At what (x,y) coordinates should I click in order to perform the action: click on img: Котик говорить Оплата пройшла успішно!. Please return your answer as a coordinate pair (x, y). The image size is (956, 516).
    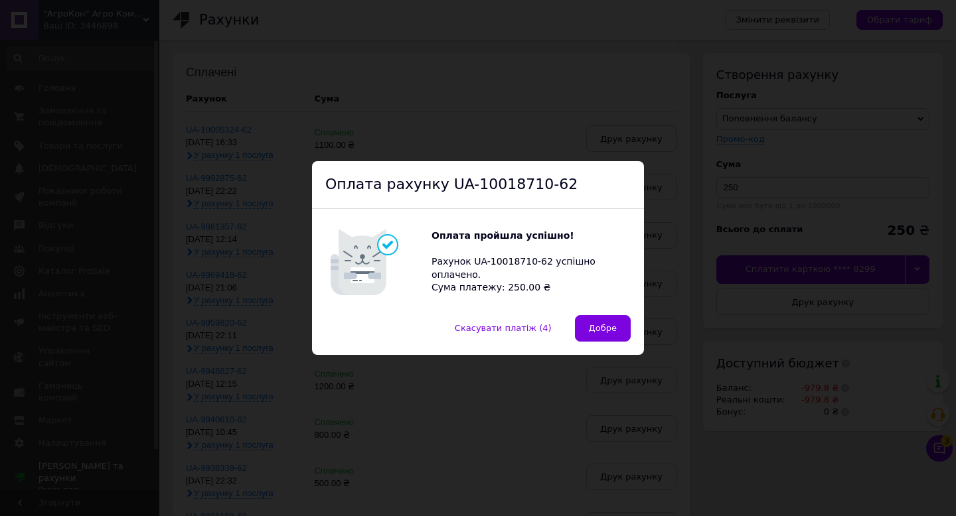
    Looking at the image, I should click on (378, 262).